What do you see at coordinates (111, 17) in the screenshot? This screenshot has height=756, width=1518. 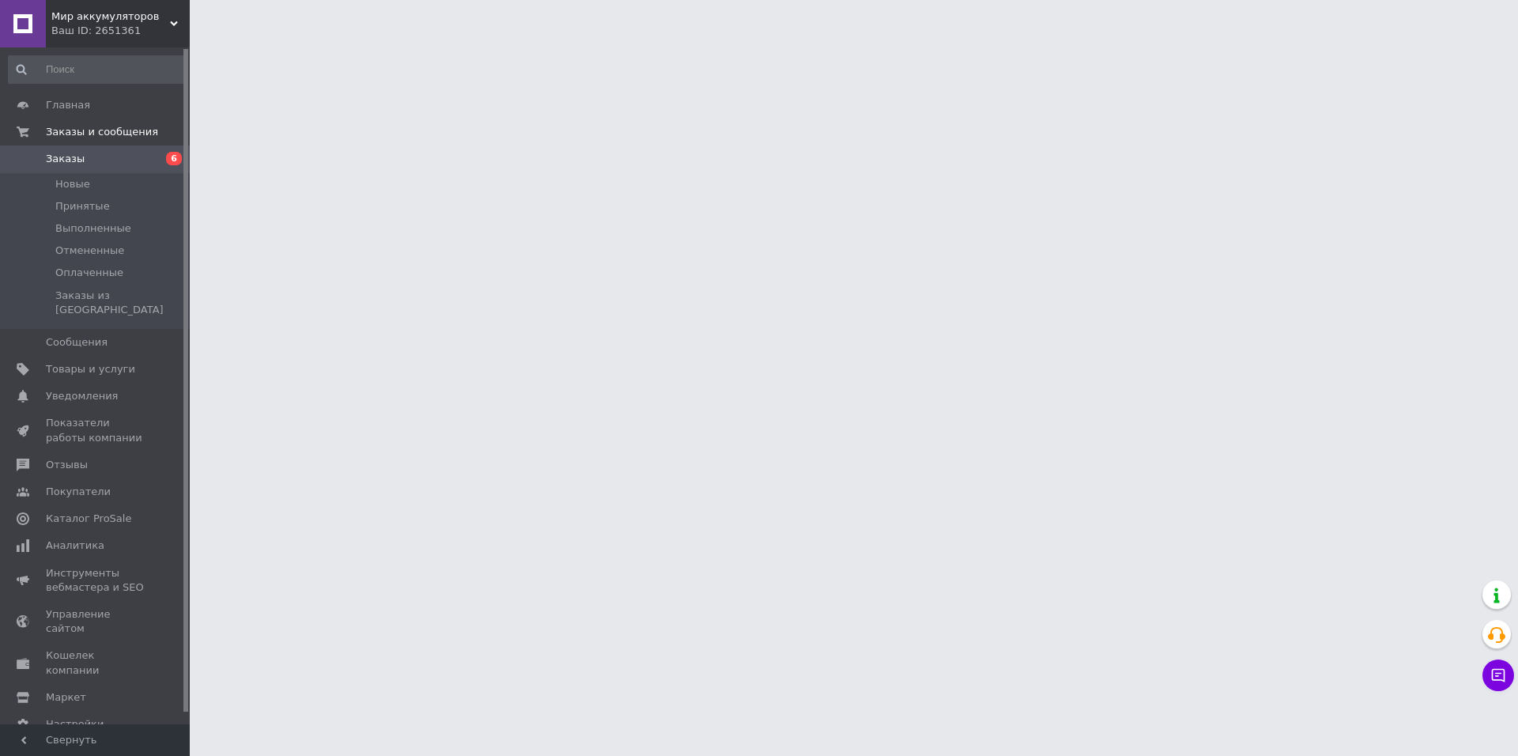 I see `span: Мир аккумуляторов` at bounding box center [111, 17].